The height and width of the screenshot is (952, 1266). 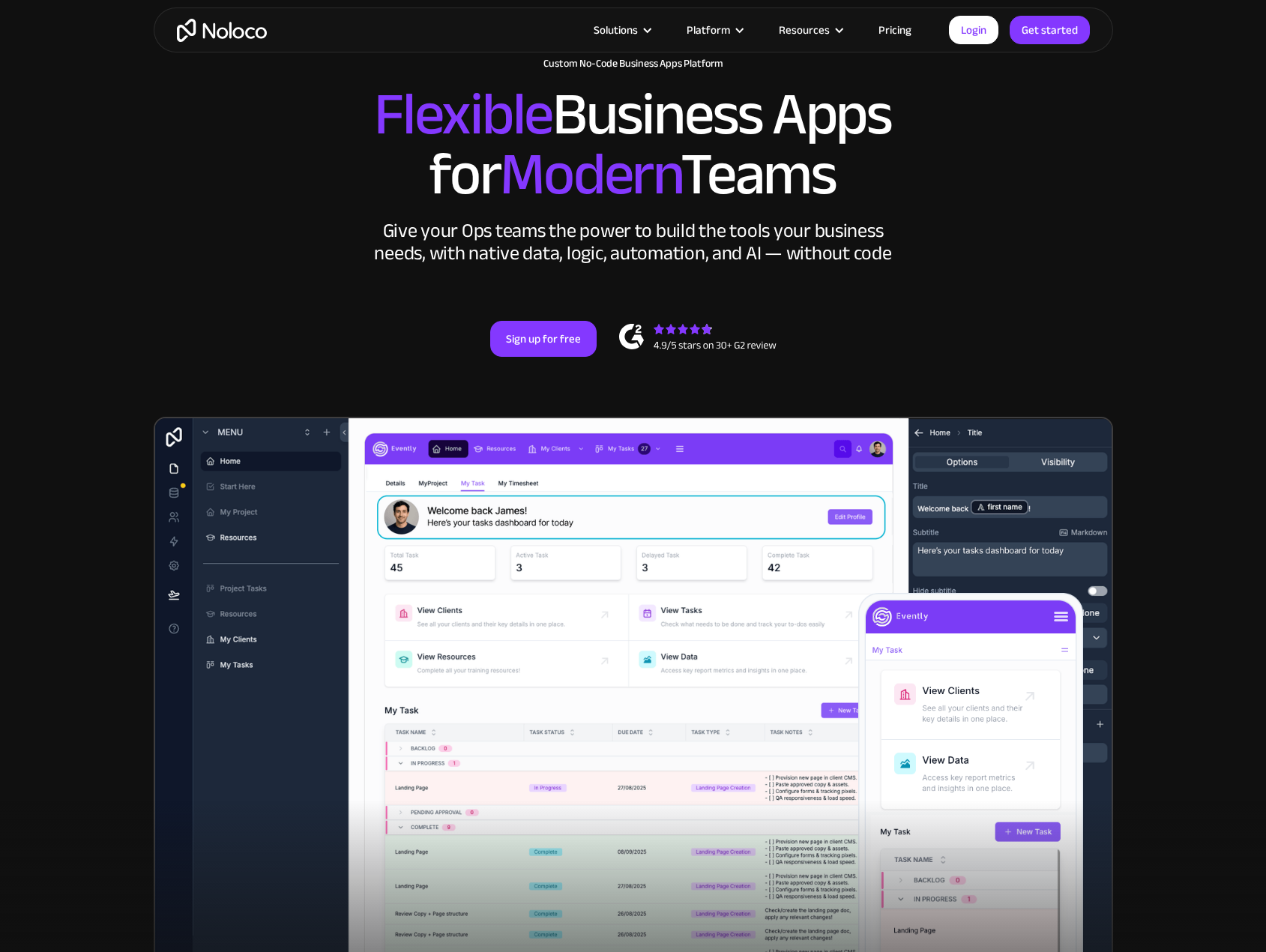 What do you see at coordinates (633, 144) in the screenshot?
I see `h2: Business Apps for Teams` at bounding box center [633, 144].